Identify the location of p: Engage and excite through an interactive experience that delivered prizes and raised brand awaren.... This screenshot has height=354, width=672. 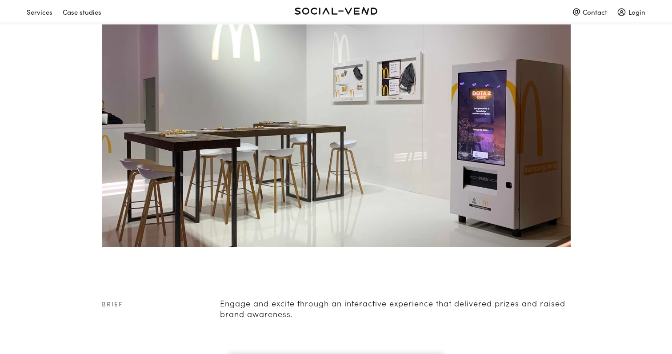
(395, 308).